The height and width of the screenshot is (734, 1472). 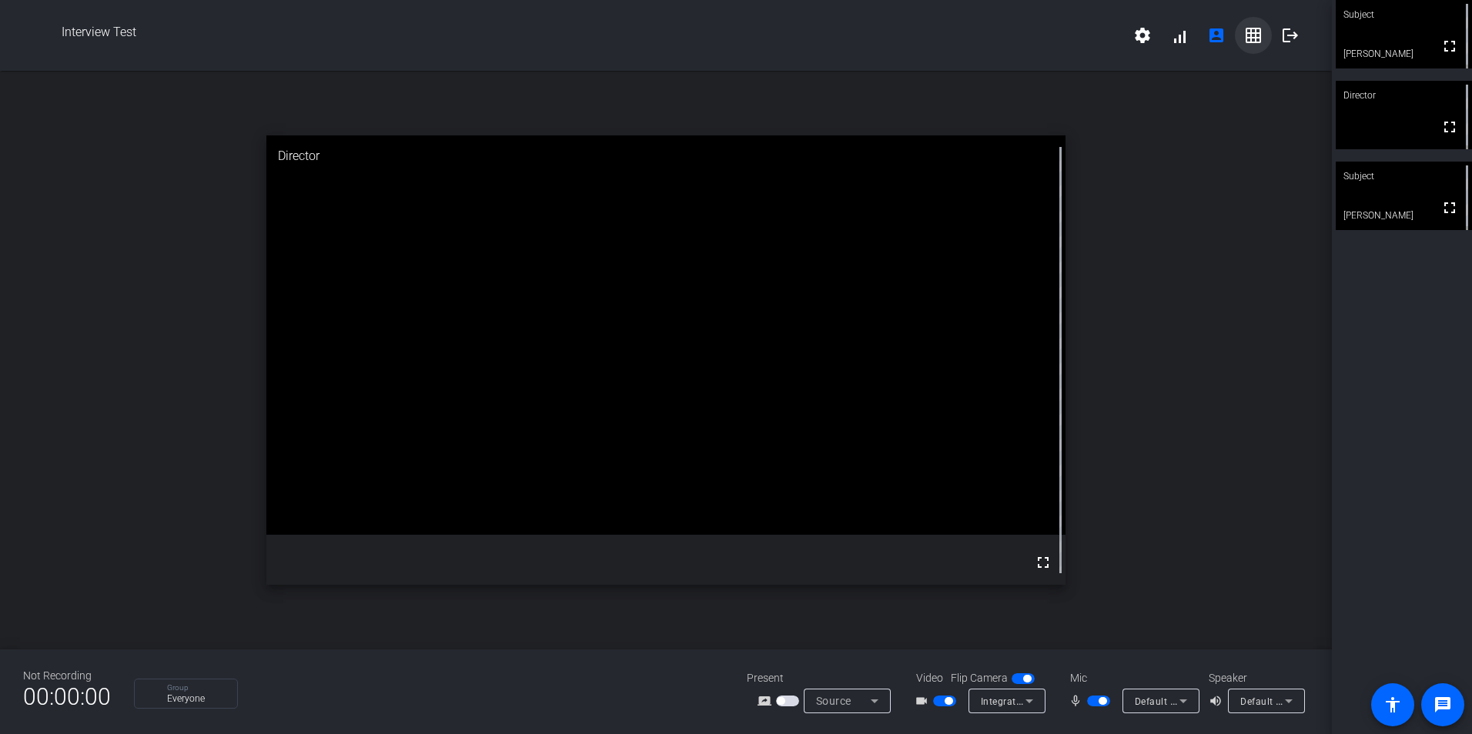 I want to click on mat-icon: account_box, so click(x=1216, y=35).